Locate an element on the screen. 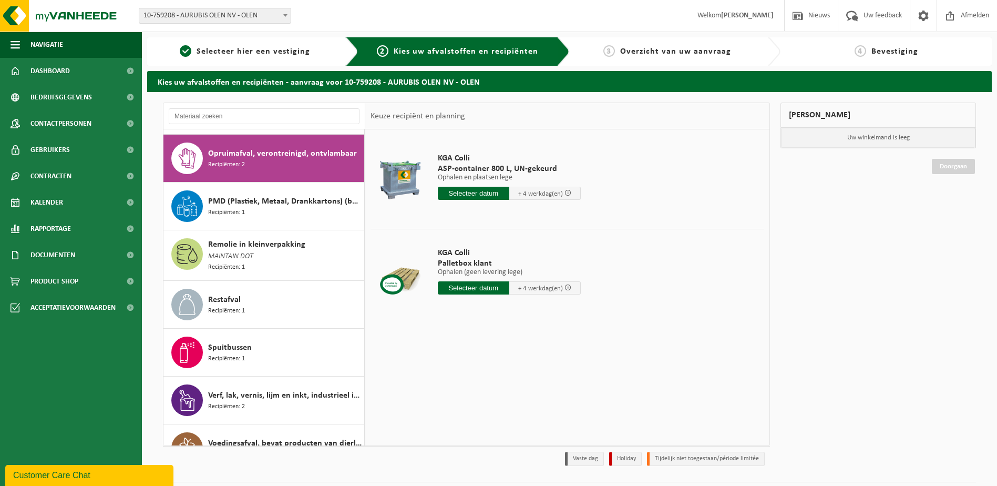  span: Kalender is located at coordinates (47, 202).